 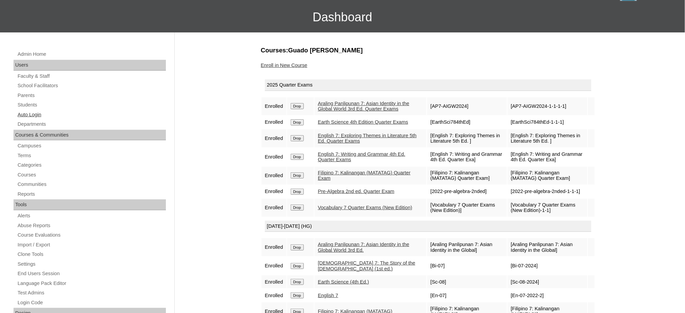 I want to click on td: [Vocabulary 7 Quarter Exams (New Edition)-1-1], so click(x=548, y=208).